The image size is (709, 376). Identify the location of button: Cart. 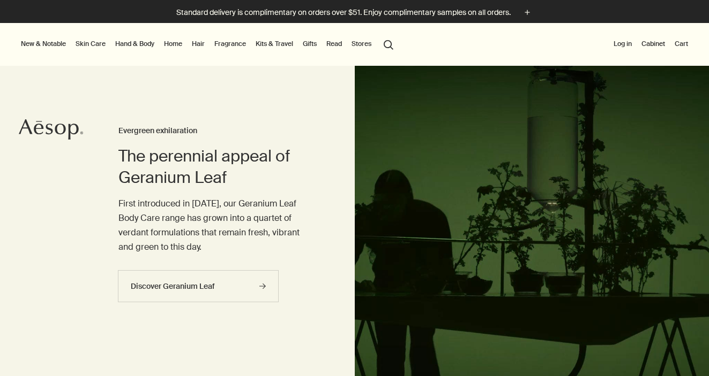
(681, 44).